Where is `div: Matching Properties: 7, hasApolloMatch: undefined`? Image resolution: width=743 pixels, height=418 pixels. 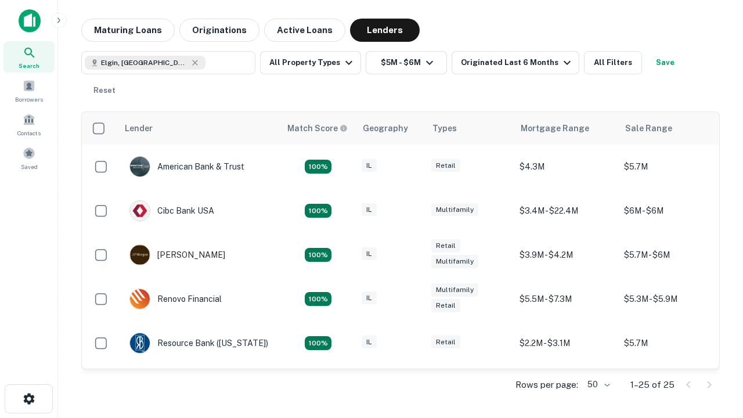
div: Matching Properties: 7, hasApolloMatch: undefined is located at coordinates (318, 167).